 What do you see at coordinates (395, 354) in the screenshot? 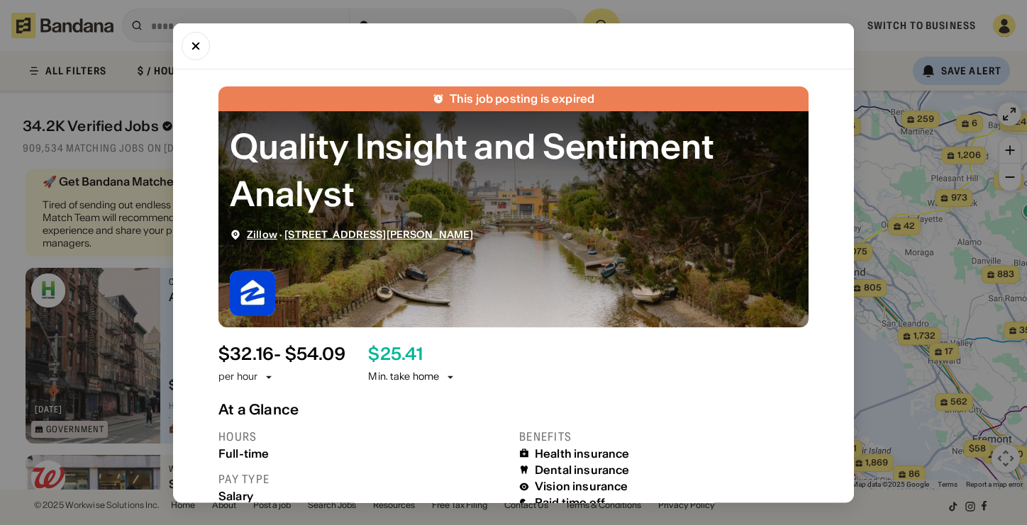
I see `div: $ 25.41` at bounding box center [395, 354].